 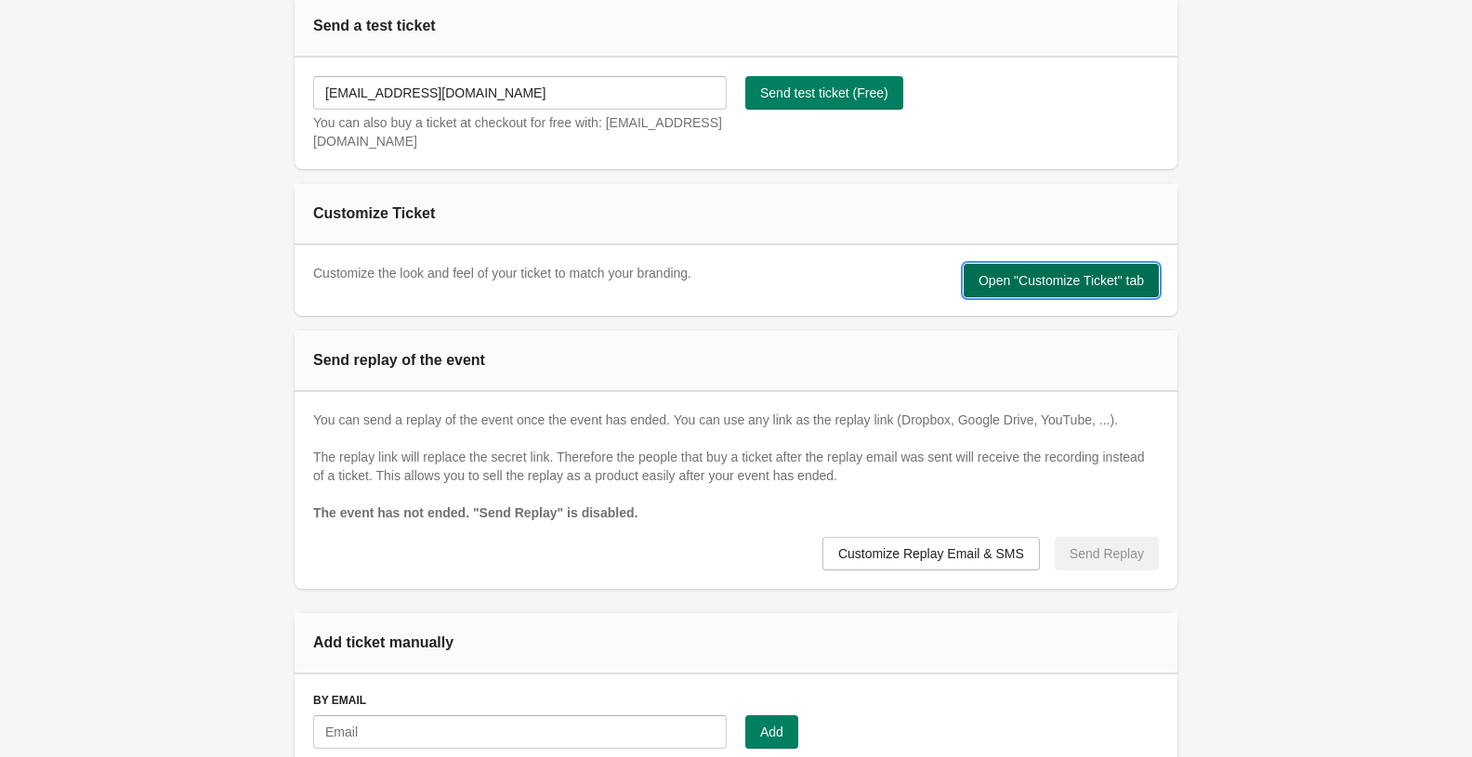 What do you see at coordinates (824, 93) in the screenshot?
I see `button: Send test ticket (Free)` at bounding box center [824, 93].